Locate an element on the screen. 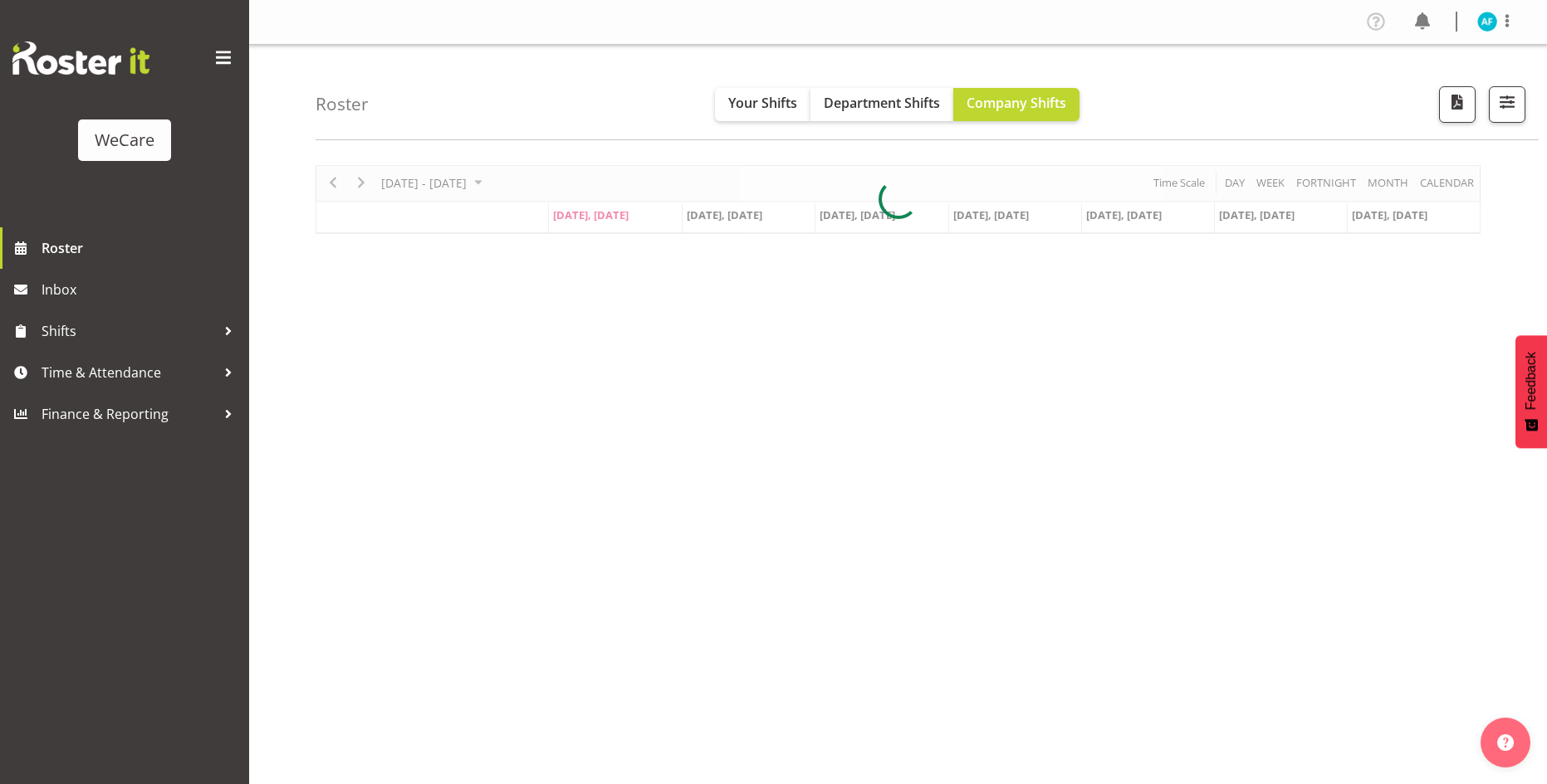  img: help-xxl-2.png is located at coordinates (1505, 742).